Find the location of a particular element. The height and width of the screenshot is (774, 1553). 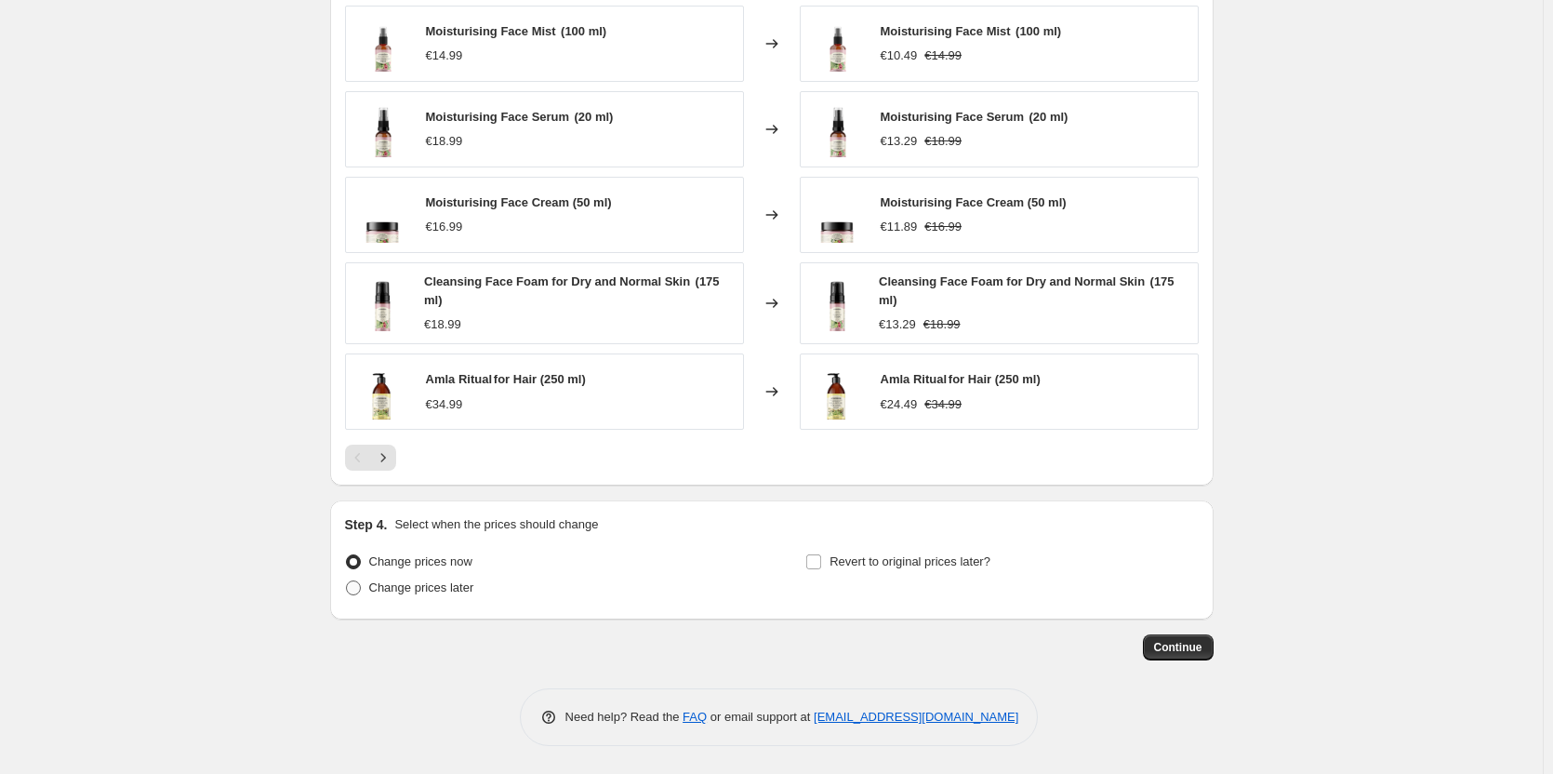

strike: €16.99 is located at coordinates (943, 227).